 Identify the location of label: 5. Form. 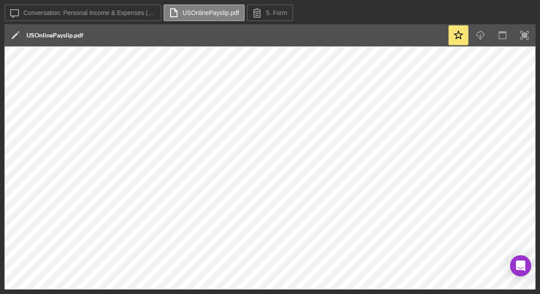
(277, 13).